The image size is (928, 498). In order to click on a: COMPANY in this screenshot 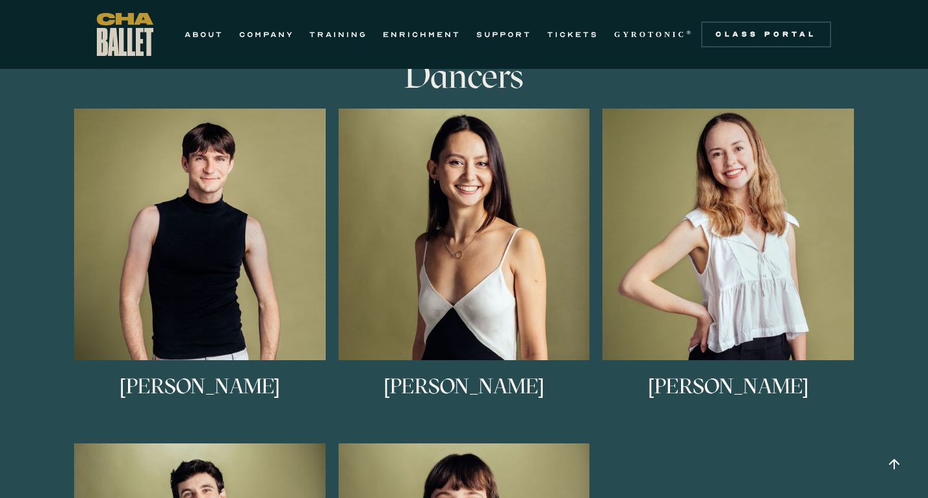, I will do `click(267, 34)`.